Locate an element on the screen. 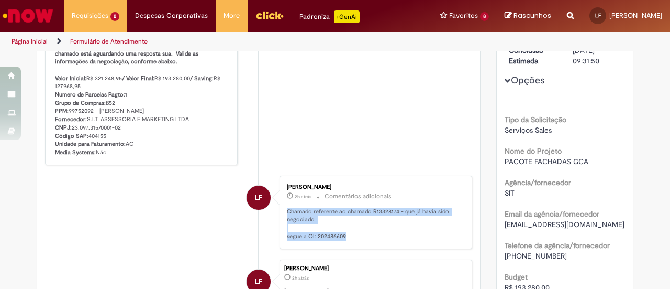 The width and height of the screenshot is (670, 289). span: Despesas Corporativas is located at coordinates (171, 16).